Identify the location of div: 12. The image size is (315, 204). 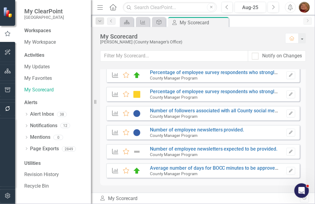
(65, 126).